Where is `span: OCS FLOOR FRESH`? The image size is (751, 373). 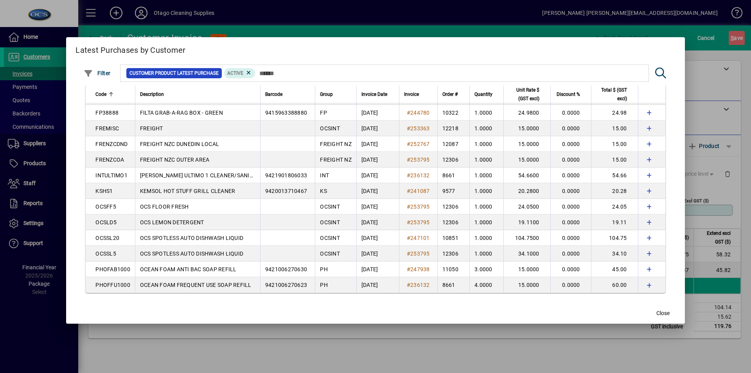 span: OCS FLOOR FRESH is located at coordinates (164, 206).